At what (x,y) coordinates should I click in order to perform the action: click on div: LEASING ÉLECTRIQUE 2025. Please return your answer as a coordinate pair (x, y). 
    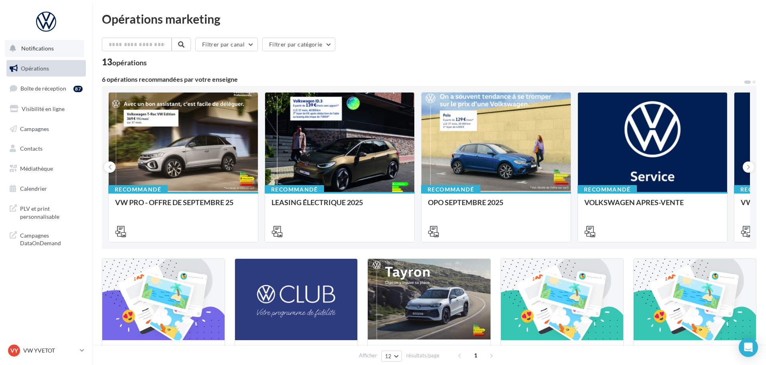
    Looking at the image, I should click on (340, 206).